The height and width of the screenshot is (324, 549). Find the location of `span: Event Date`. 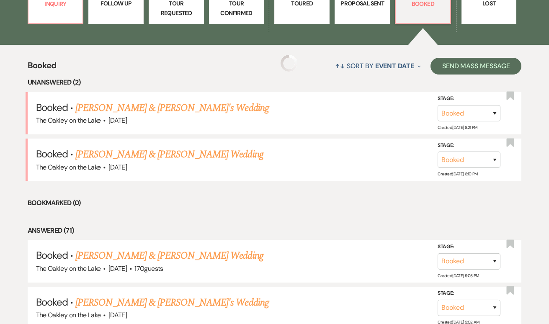

span: Event Date is located at coordinates (394, 66).